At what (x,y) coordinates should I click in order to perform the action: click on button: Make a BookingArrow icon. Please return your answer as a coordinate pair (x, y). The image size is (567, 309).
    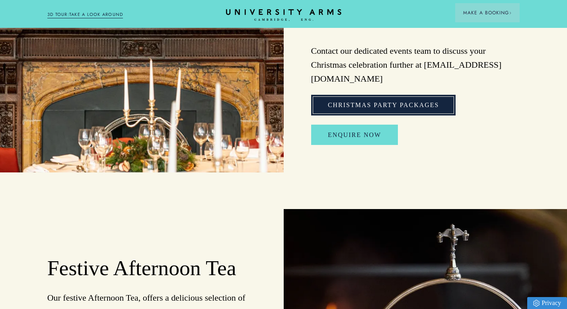
    Looking at the image, I should click on (488, 13).